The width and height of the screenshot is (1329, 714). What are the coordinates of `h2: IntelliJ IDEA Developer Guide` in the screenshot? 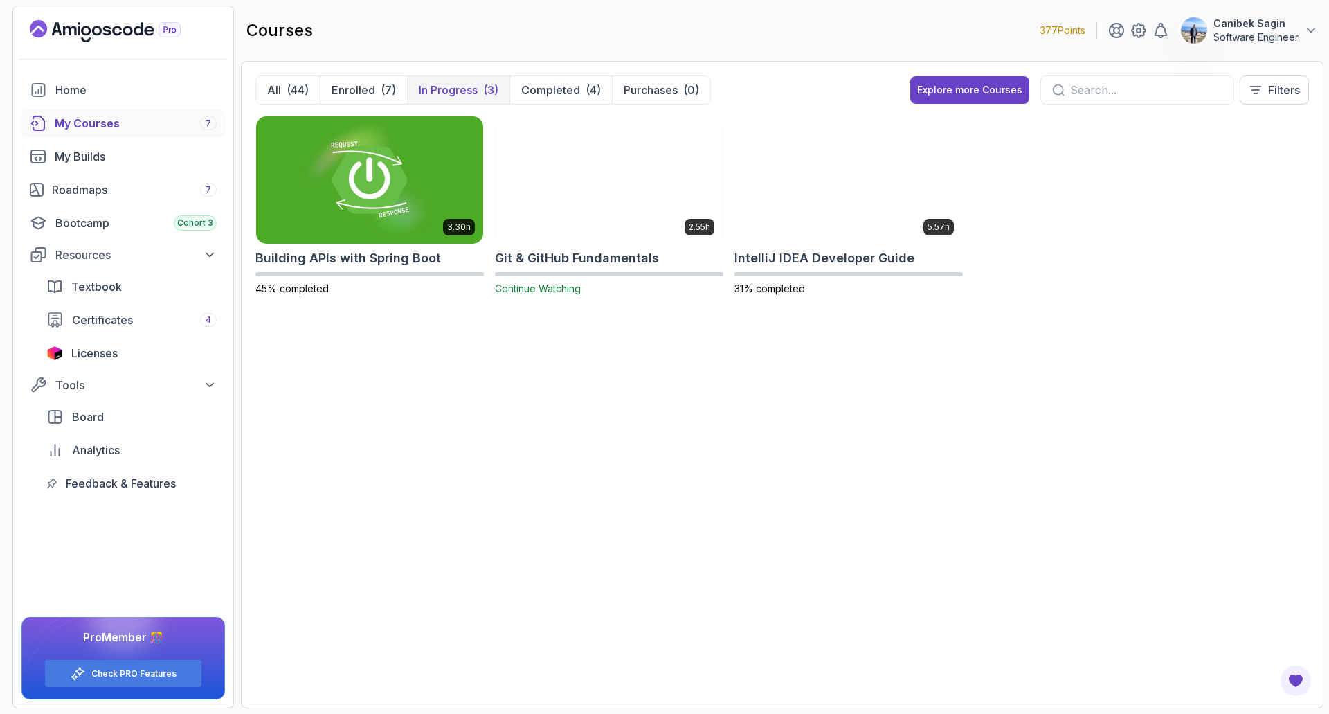 It's located at (825, 258).